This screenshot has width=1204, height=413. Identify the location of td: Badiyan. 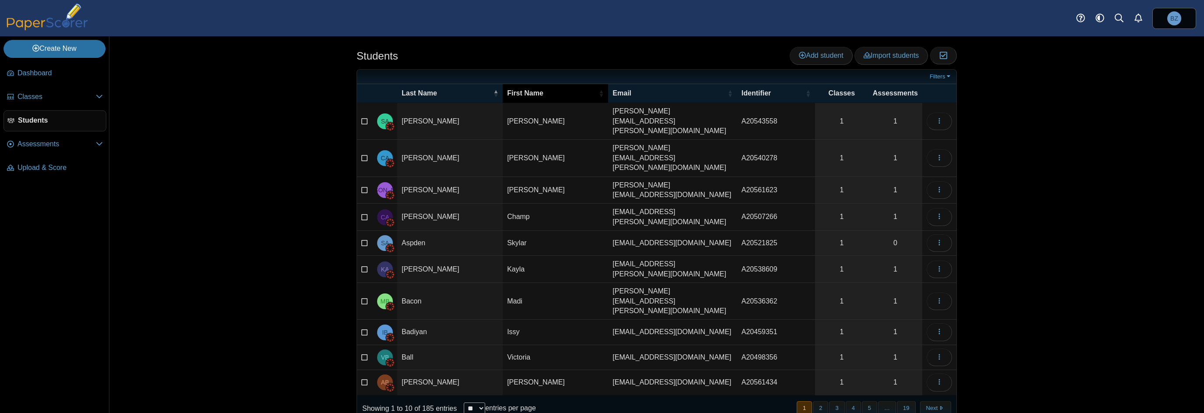
(450, 332).